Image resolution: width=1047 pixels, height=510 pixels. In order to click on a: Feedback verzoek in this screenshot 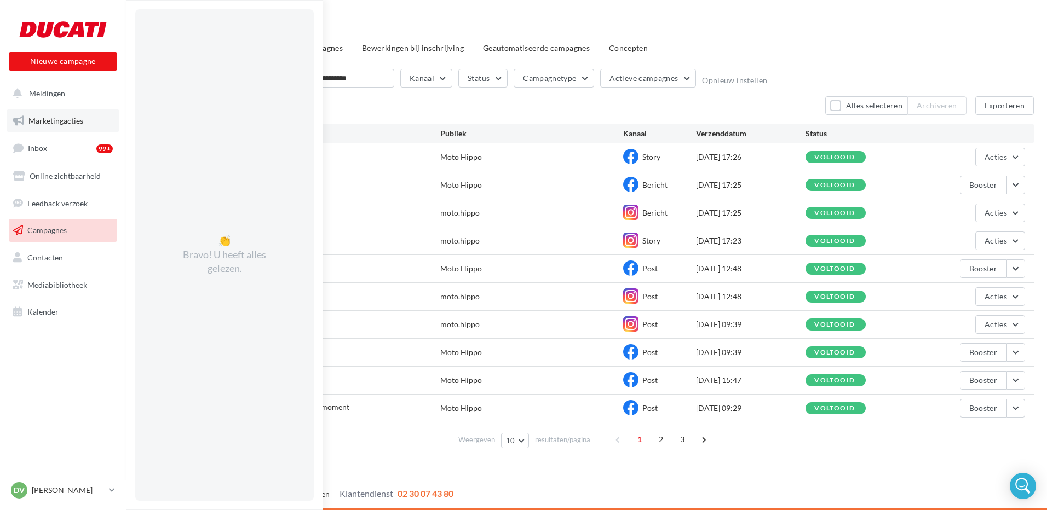, I will do `click(63, 204)`.